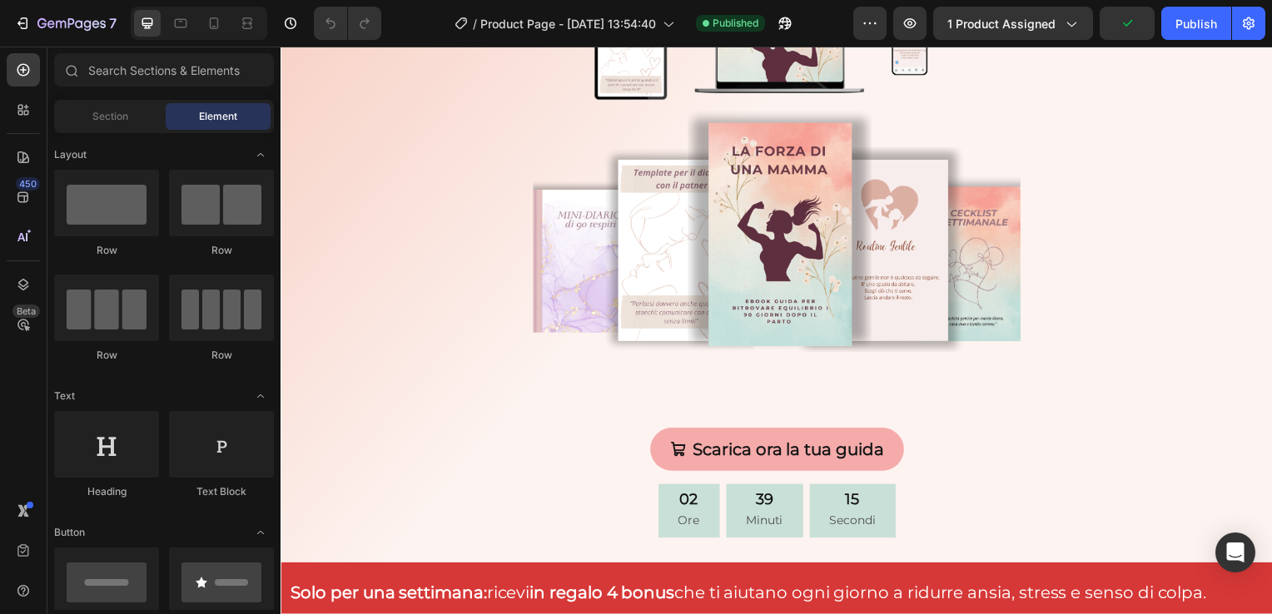  What do you see at coordinates (64, 396) in the screenshot?
I see `span: Text` at bounding box center [64, 396].